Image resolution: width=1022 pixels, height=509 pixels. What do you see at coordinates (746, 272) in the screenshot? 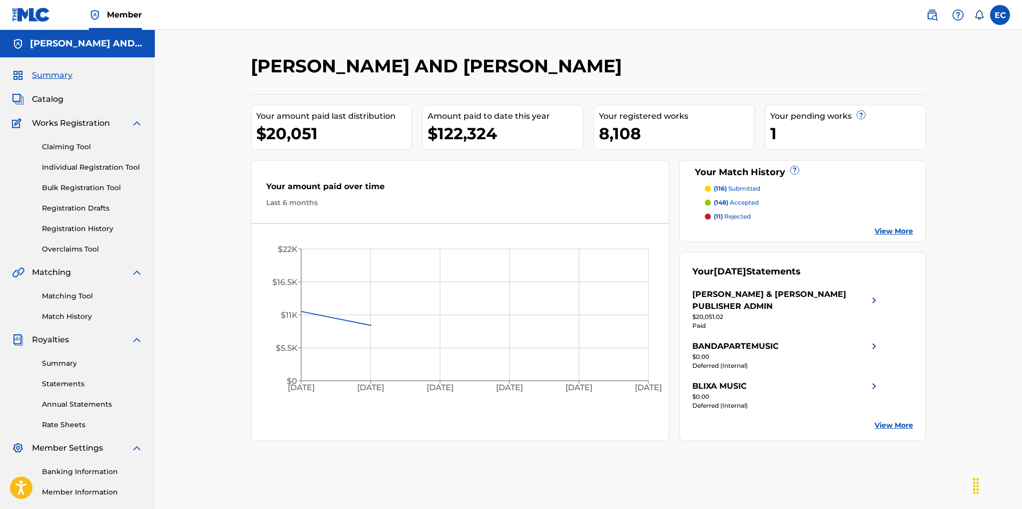
I see `div: Your Statements` at bounding box center [746, 272].